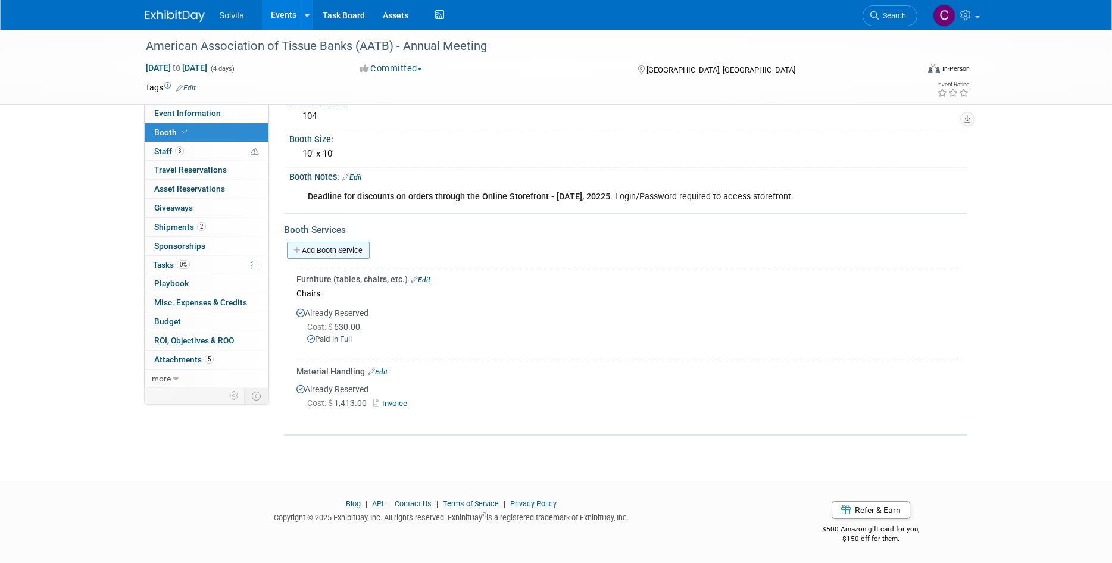  I want to click on div: Chairs, so click(627, 293).